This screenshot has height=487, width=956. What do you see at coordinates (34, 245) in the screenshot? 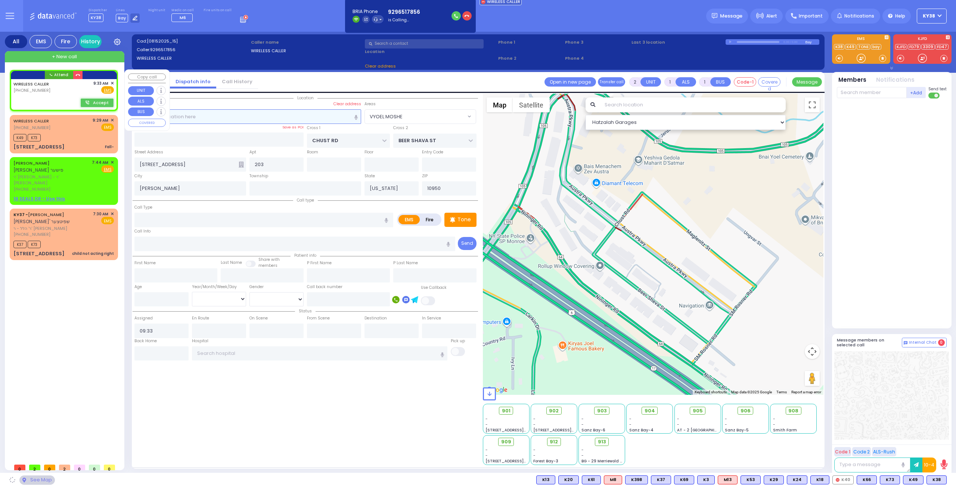
I see `span: K73` at bounding box center [34, 245].